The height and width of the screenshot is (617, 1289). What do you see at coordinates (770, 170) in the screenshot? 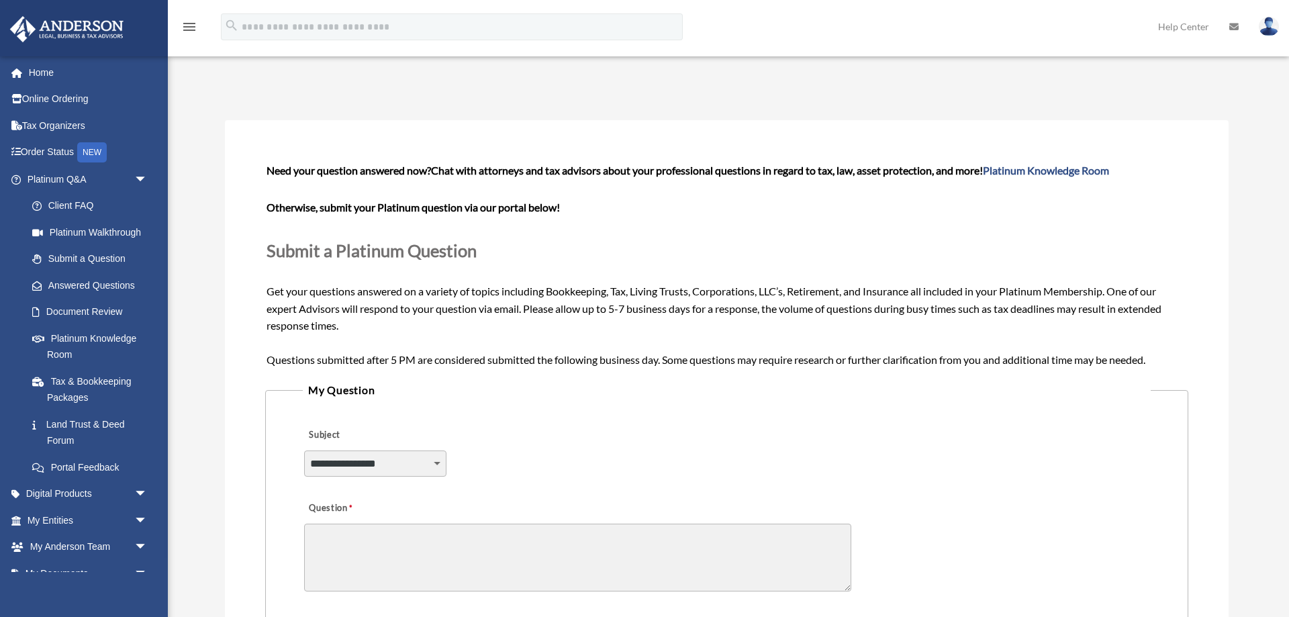
I see `span: Chat with attorneys and tax advisors about your professional questions in regard to tax, law, ass...` at bounding box center [770, 170].